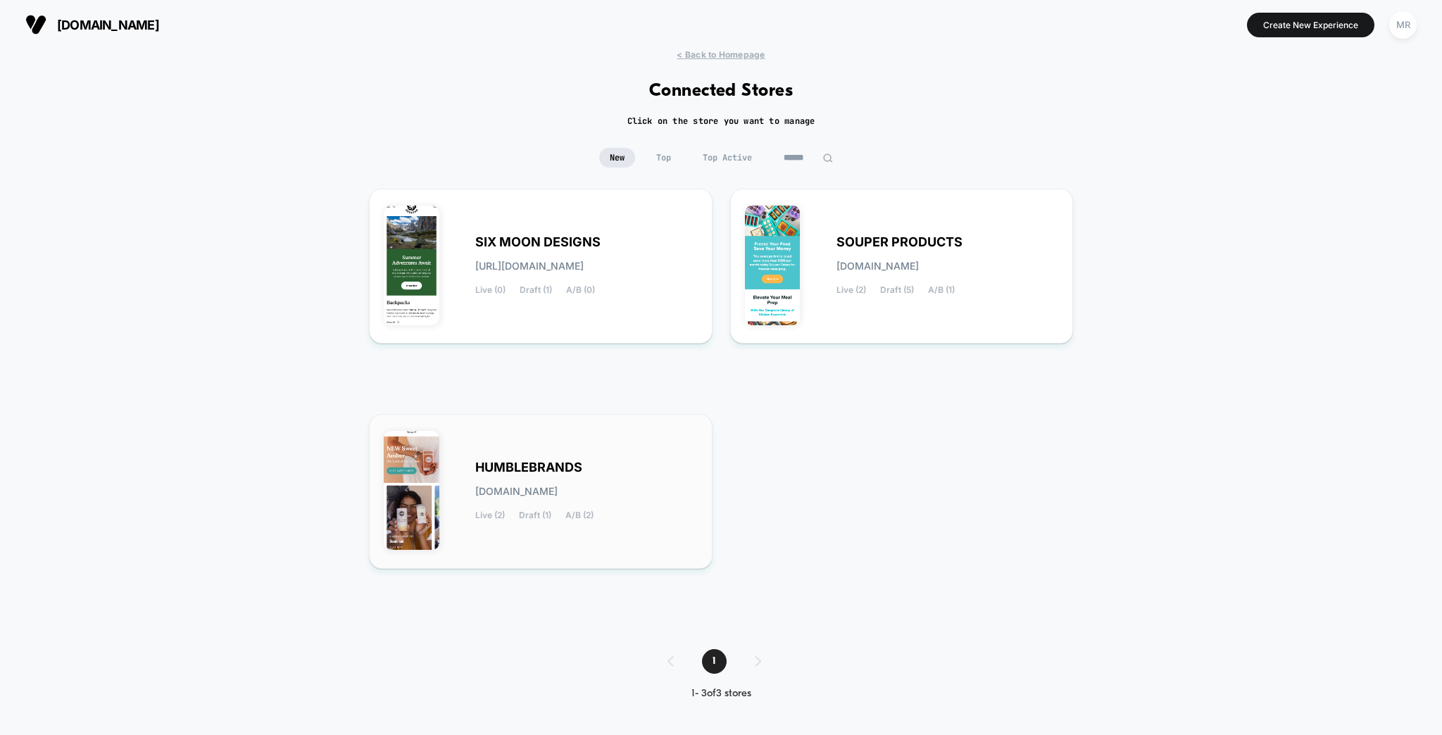  What do you see at coordinates (1402, 25) in the screenshot?
I see `div: MR` at bounding box center [1402, 25].